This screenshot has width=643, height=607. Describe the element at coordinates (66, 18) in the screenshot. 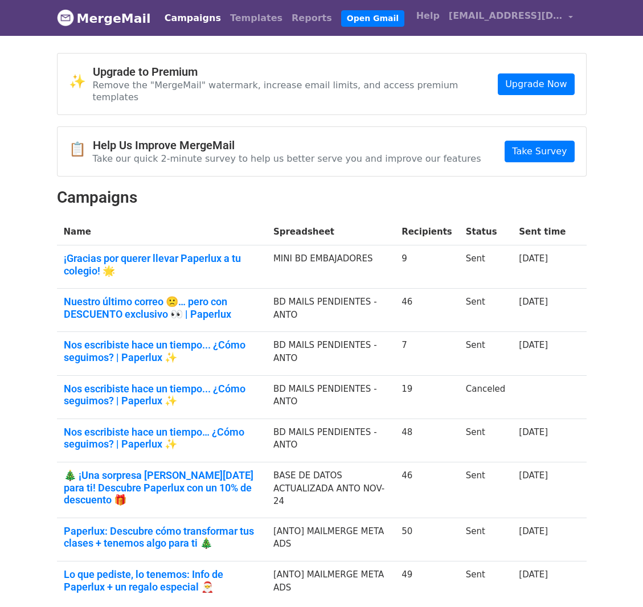

I see `img: MergeMail logo` at that location.